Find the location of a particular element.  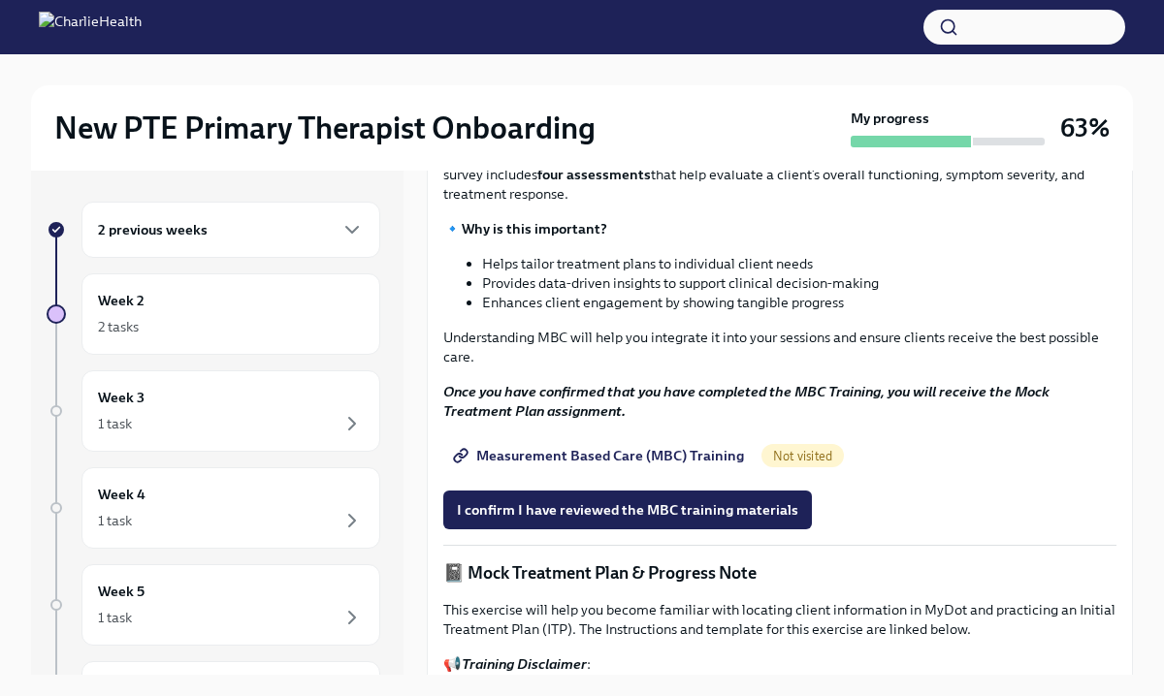

a: Week 41 task is located at coordinates (213, 508).